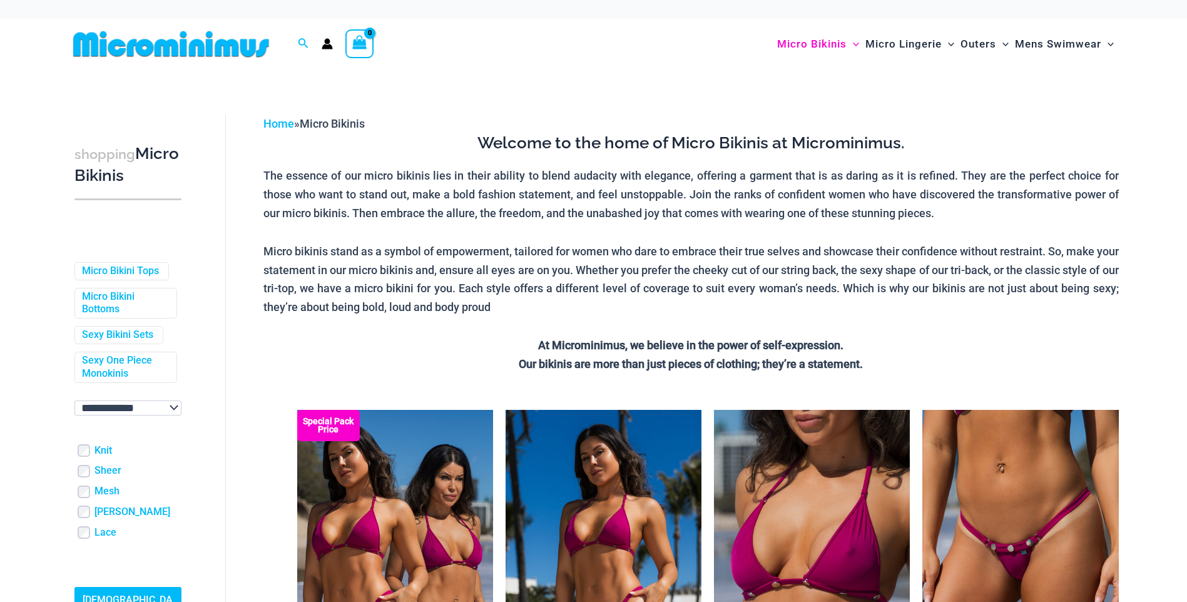  Describe the element at coordinates (304, 44) in the screenshot. I see `a: Search icon link` at that location.